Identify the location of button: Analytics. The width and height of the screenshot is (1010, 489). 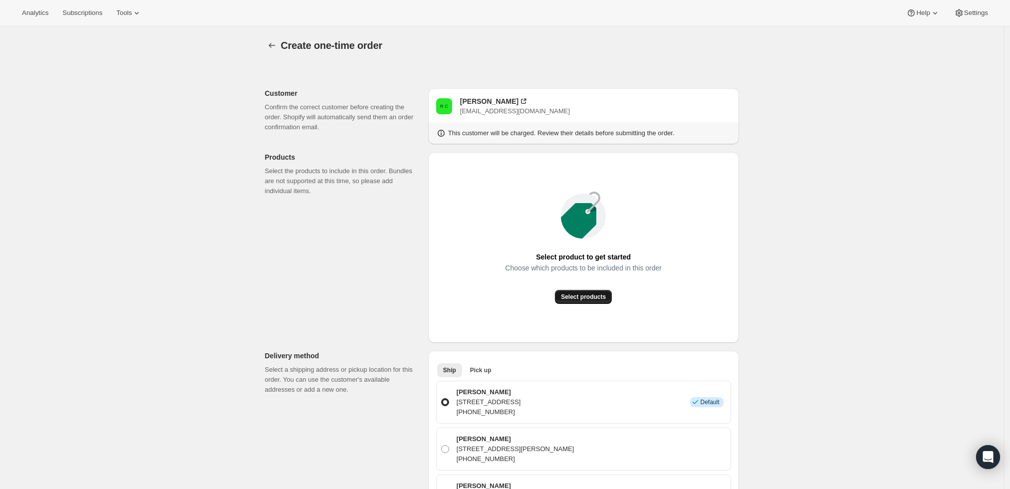
(35, 13).